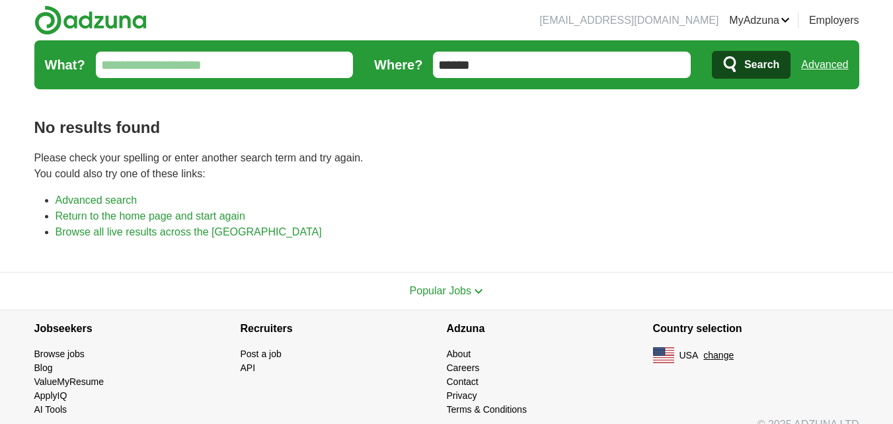  What do you see at coordinates (261, 354) in the screenshot?
I see `a: Post a job` at bounding box center [261, 354].